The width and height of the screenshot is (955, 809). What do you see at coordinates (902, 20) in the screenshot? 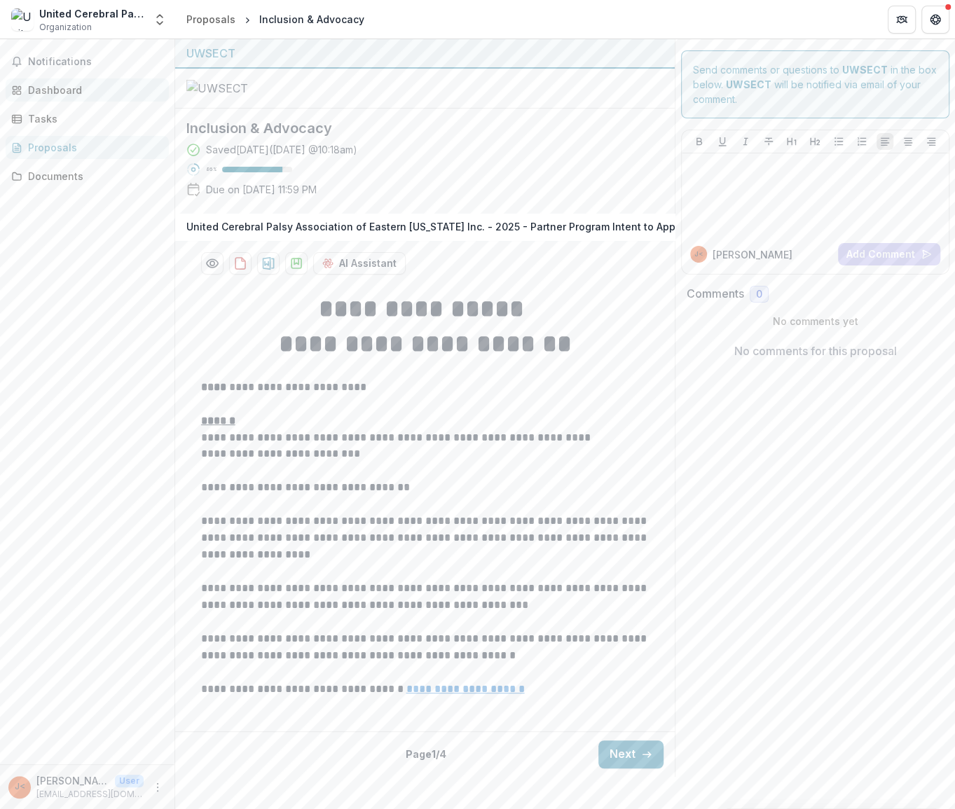
I see `button: Partners` at bounding box center [902, 20].